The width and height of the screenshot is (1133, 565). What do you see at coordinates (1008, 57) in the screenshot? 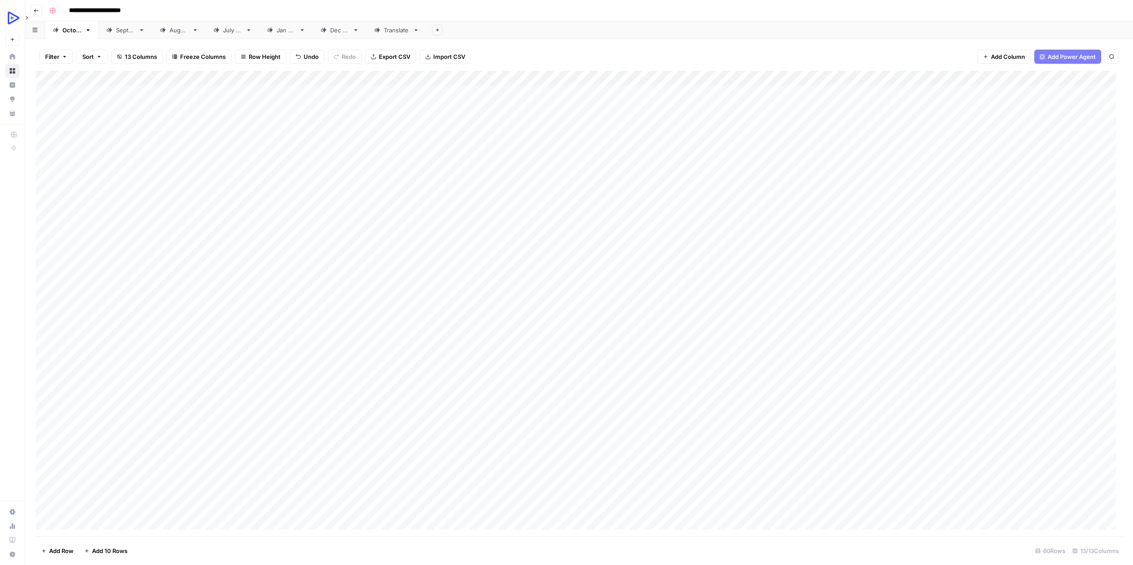
I see `span: Add Column` at bounding box center [1008, 57].